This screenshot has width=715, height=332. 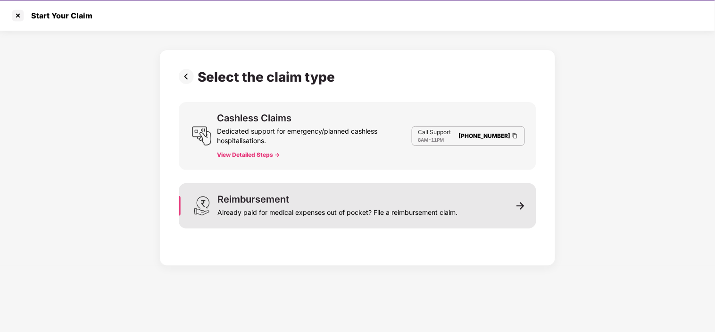 I want to click on div: Dedicated support for emergency/planned cashless hospitalisations., so click(x=315, y=134).